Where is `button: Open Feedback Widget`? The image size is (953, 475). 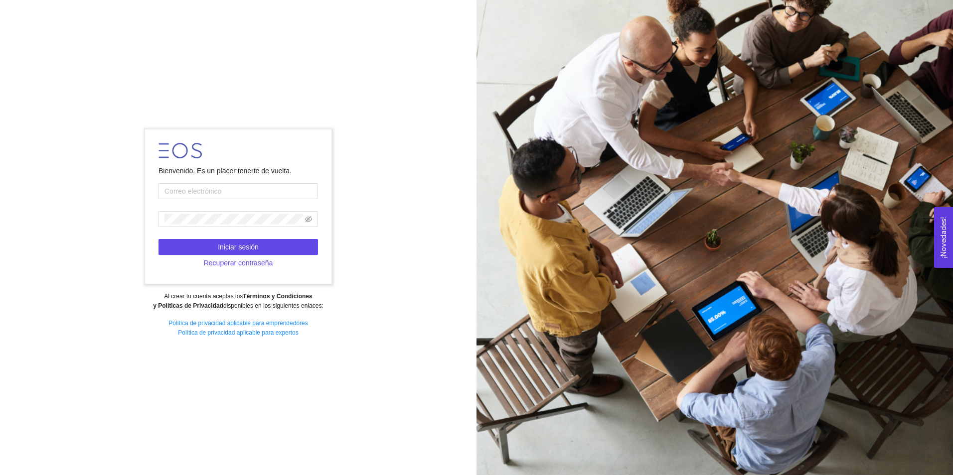 button: Open Feedback Widget is located at coordinates (943, 238).